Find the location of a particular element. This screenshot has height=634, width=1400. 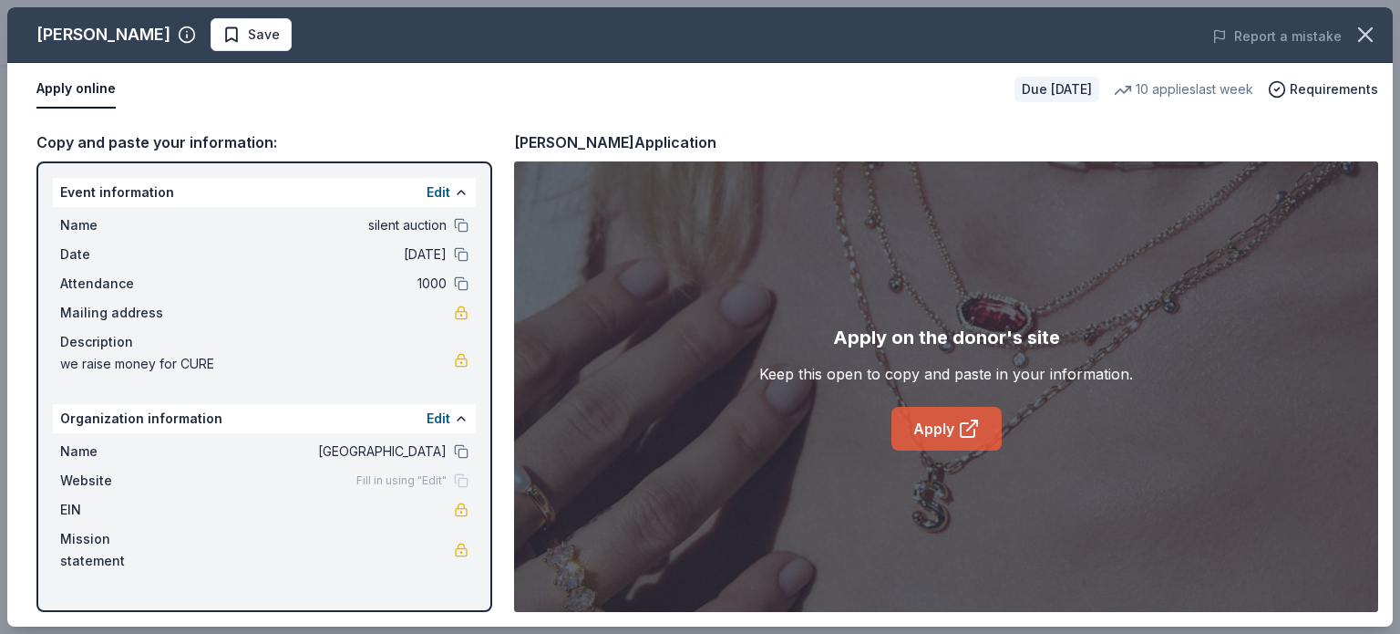

div: 10 applies last week is located at coordinates (1183, 89).